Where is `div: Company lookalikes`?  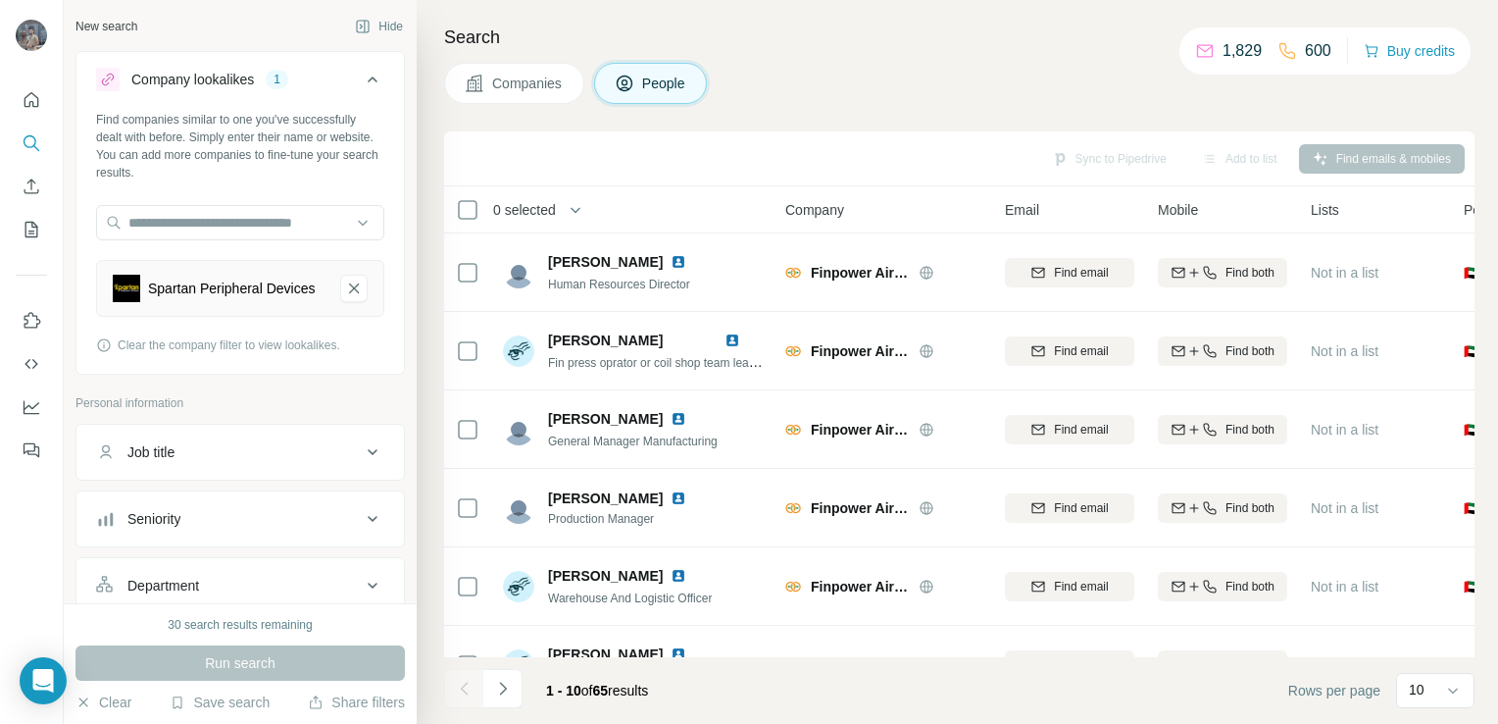
div: Company lookalikes is located at coordinates (192, 79).